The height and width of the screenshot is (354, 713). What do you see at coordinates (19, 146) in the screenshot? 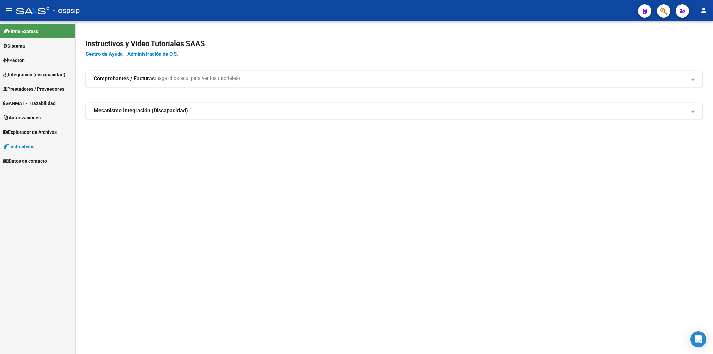
I see `span: Instructivos` at bounding box center [19, 146].